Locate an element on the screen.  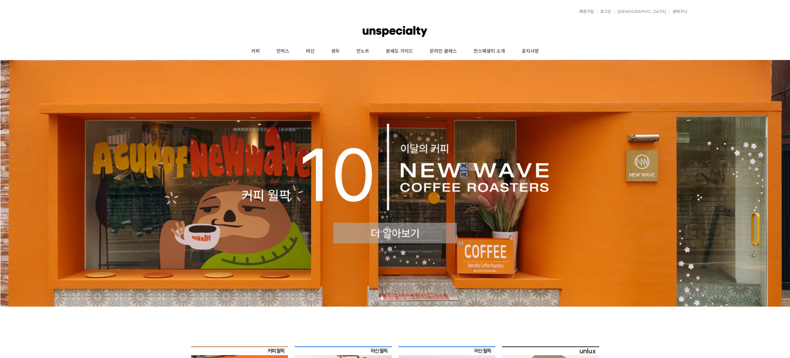
a: 분쇄도 가이드 is located at coordinates (399, 51).